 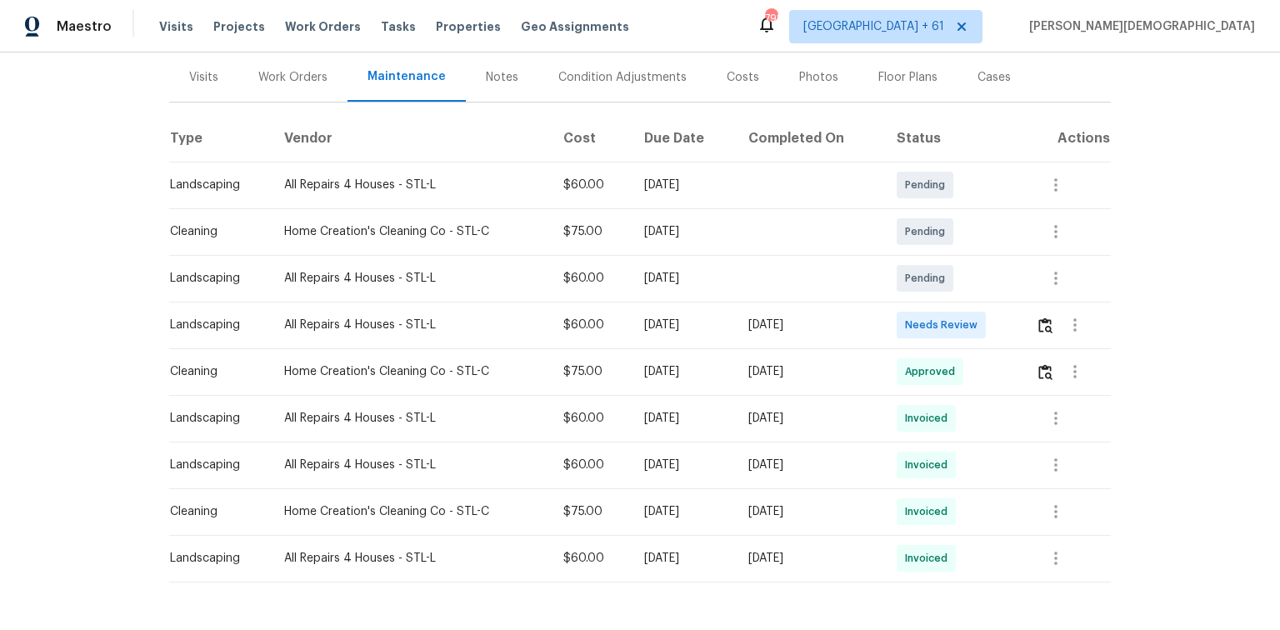 I want to click on th: Due Date, so click(x=682, y=138).